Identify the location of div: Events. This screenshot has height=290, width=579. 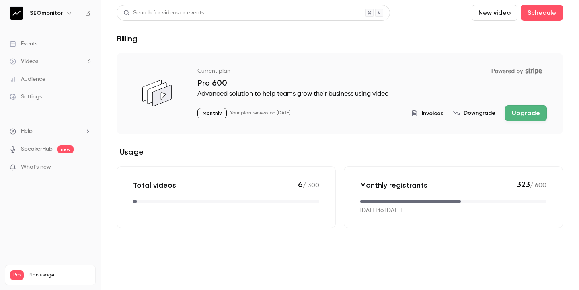
(23, 44).